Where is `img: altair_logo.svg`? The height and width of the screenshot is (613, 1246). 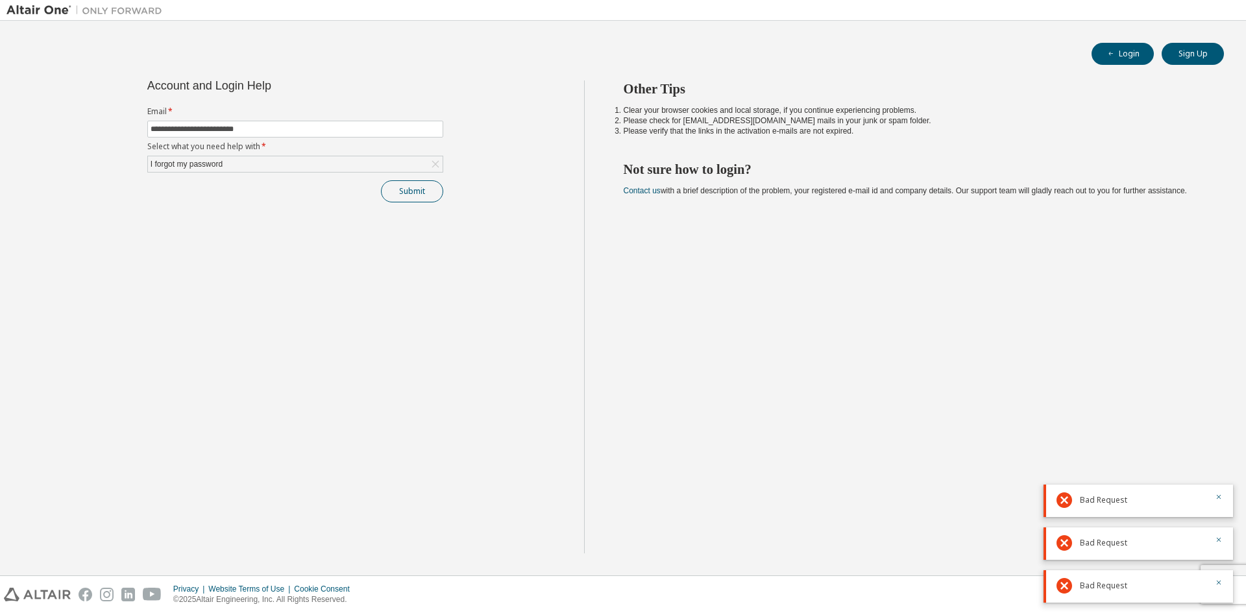
img: altair_logo.svg is located at coordinates (37, 595).